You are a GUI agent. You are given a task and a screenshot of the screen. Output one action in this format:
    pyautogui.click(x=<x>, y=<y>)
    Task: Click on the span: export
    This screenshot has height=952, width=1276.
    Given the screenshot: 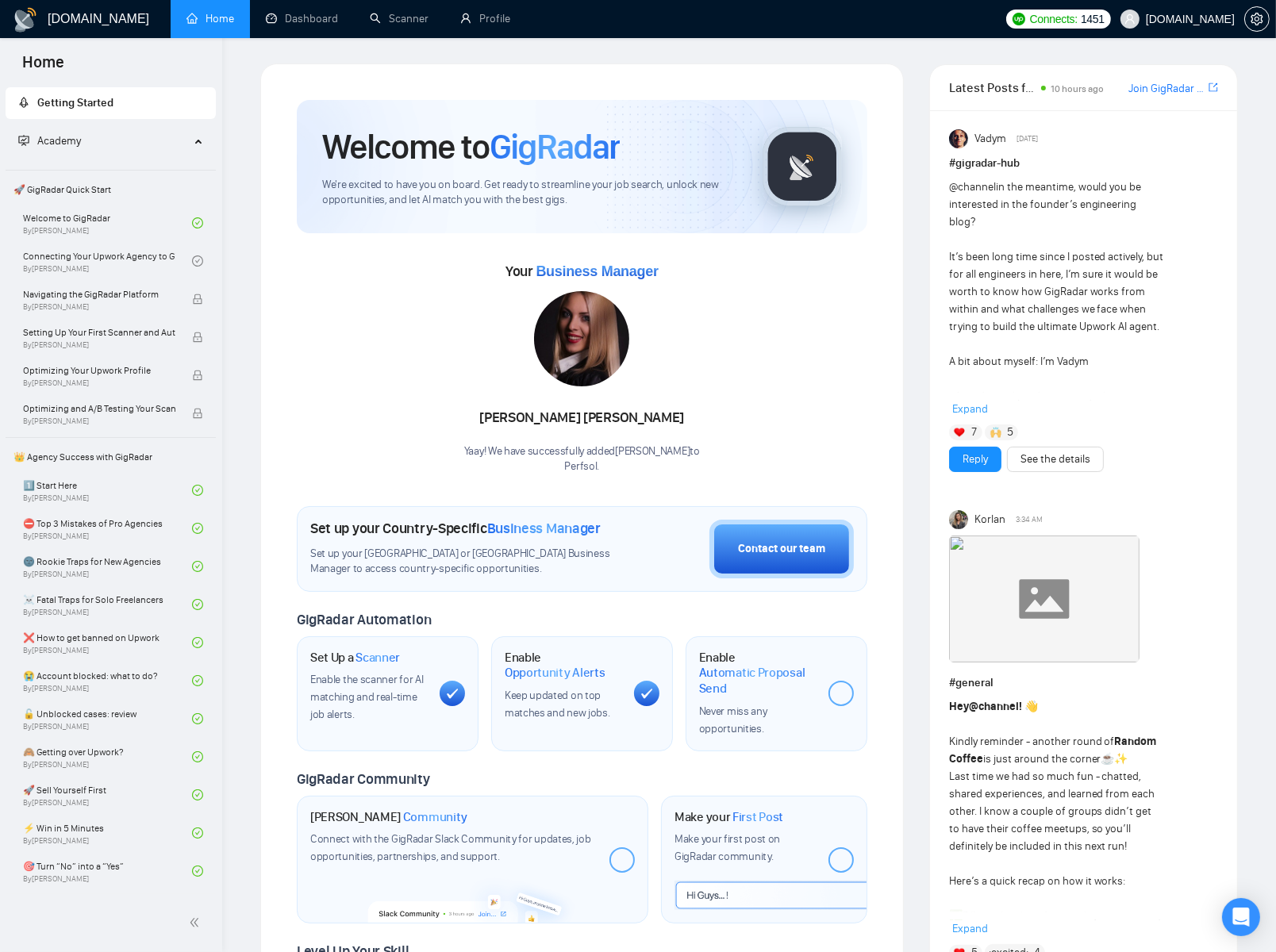 What is the action you would take?
    pyautogui.click(x=1213, y=87)
    